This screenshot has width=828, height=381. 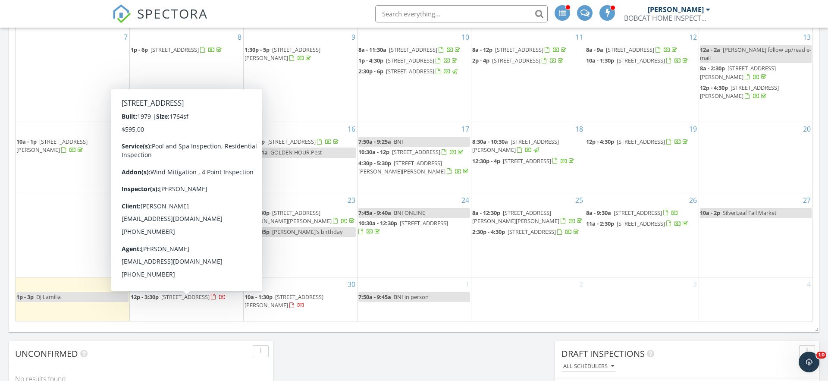 What do you see at coordinates (528, 298) in the screenshot?
I see `td: Go to October 2, 2025` at bounding box center [528, 298].